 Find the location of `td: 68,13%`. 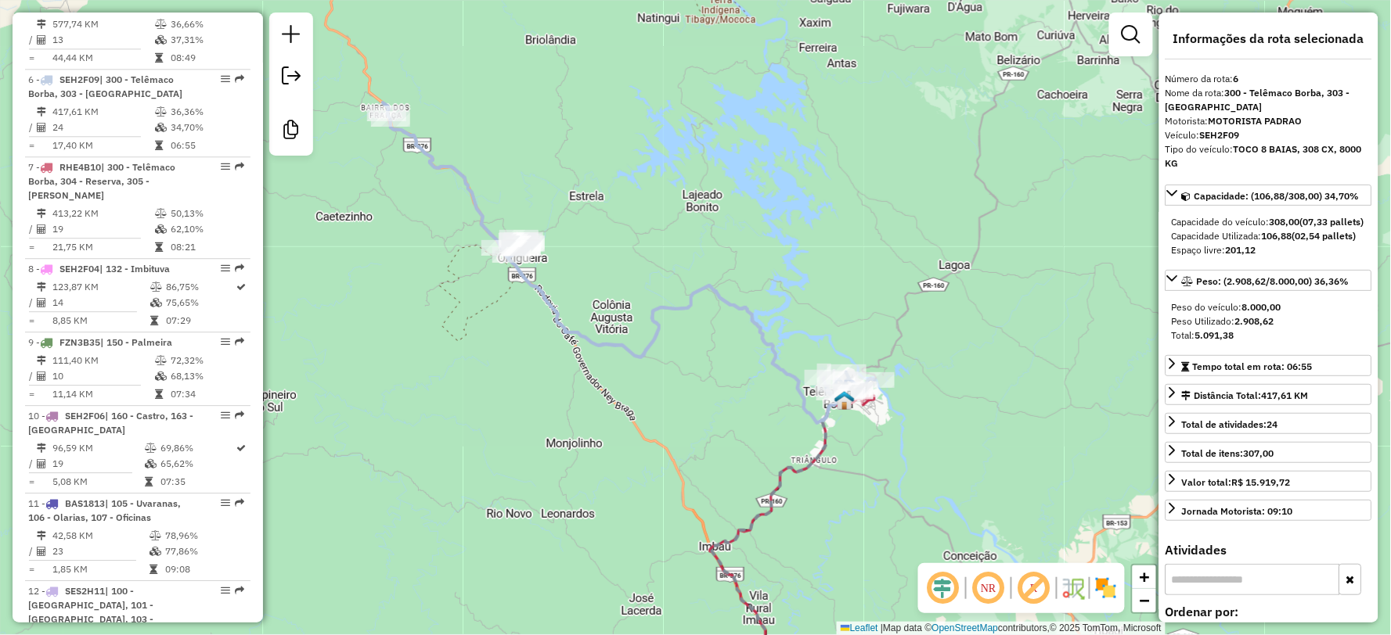

td: 68,13% is located at coordinates (207, 376).